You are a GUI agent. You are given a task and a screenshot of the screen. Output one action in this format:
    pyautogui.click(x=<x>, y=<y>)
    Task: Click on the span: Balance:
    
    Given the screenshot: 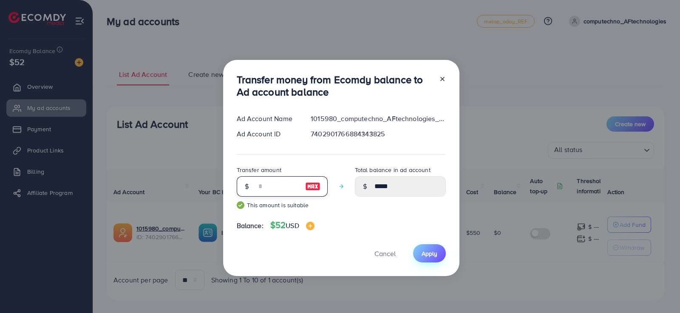 What is the action you would take?
    pyautogui.click(x=250, y=226)
    